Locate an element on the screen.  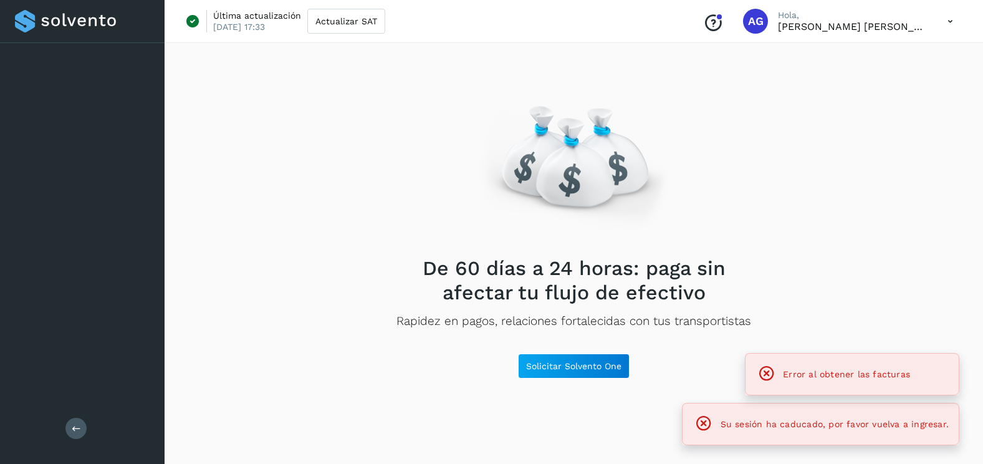
button: Solicitar Solvento One is located at coordinates (573, 366).